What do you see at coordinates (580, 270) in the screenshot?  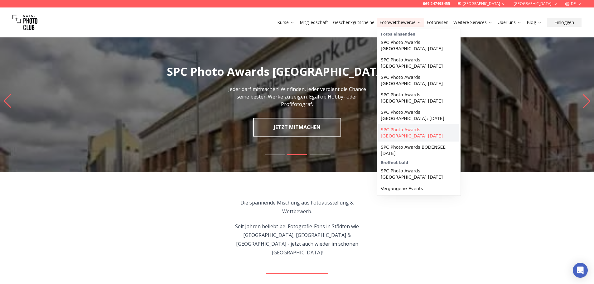 I see `div: Open Intercom Messenger` at bounding box center [580, 270].